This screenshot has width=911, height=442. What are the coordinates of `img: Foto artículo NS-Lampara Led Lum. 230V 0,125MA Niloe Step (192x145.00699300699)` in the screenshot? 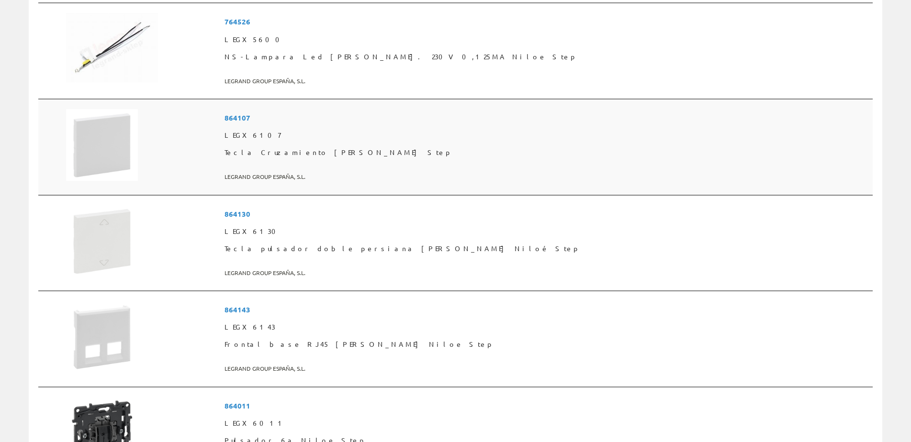 It's located at (112, 47).